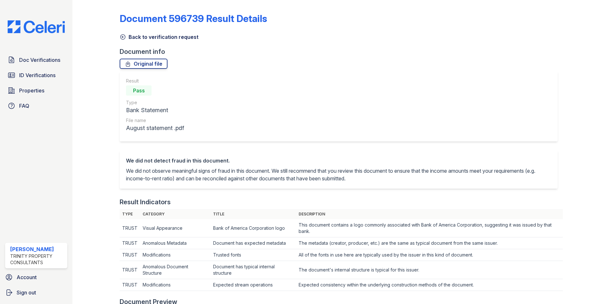  I want to click on div: Trinity Property Consultants, so click(37, 260).